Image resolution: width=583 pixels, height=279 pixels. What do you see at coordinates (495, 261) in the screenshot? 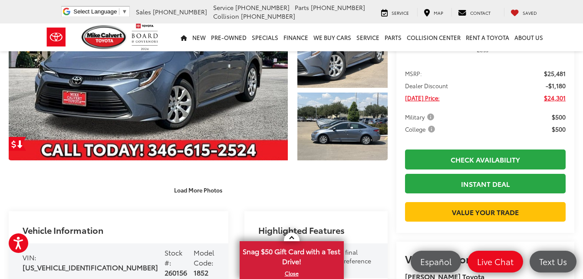
I see `a: Live Chat` at bounding box center [495, 261].